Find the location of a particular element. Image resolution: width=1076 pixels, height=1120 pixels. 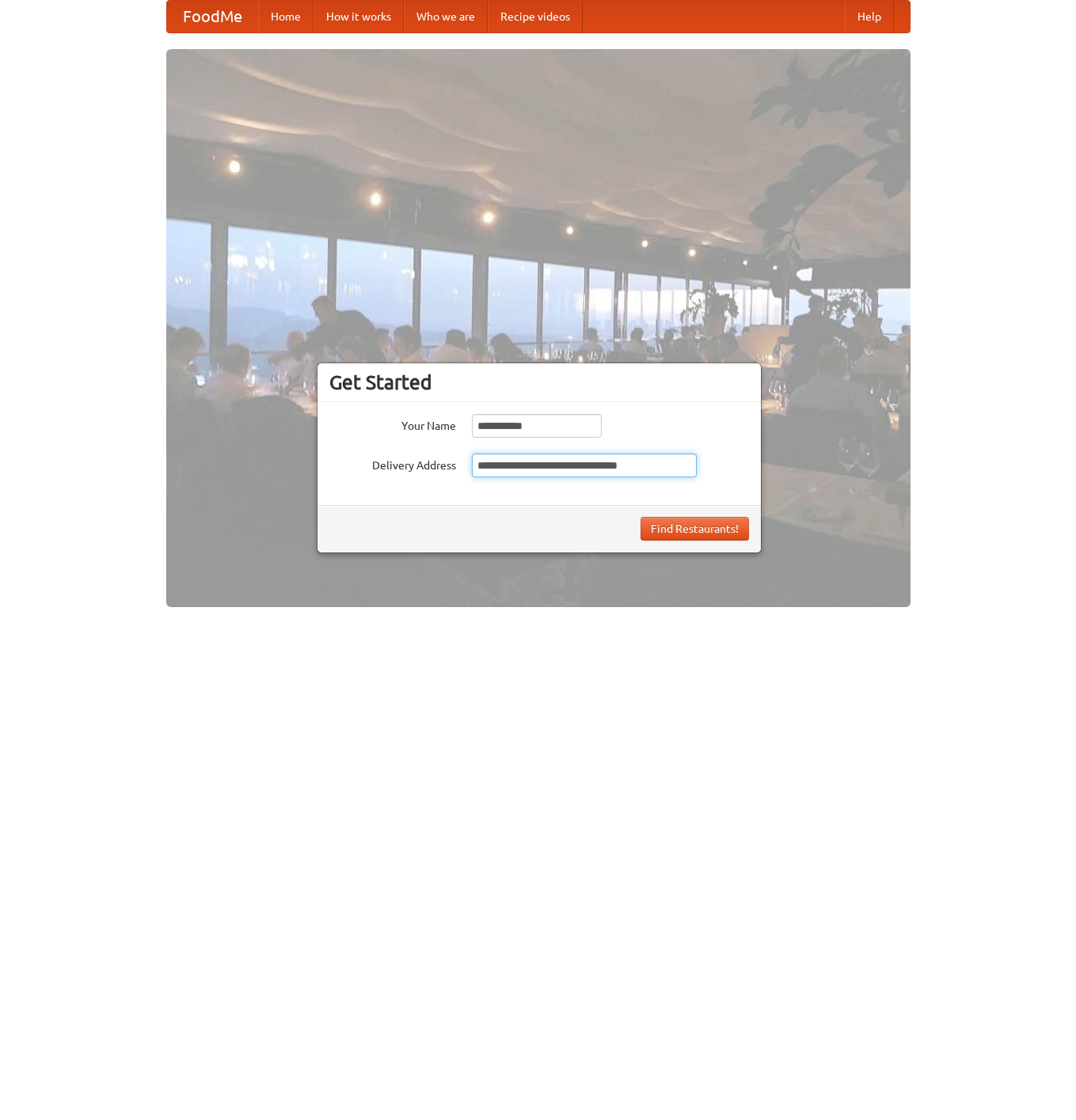

a: Recipe videos is located at coordinates (535, 16).